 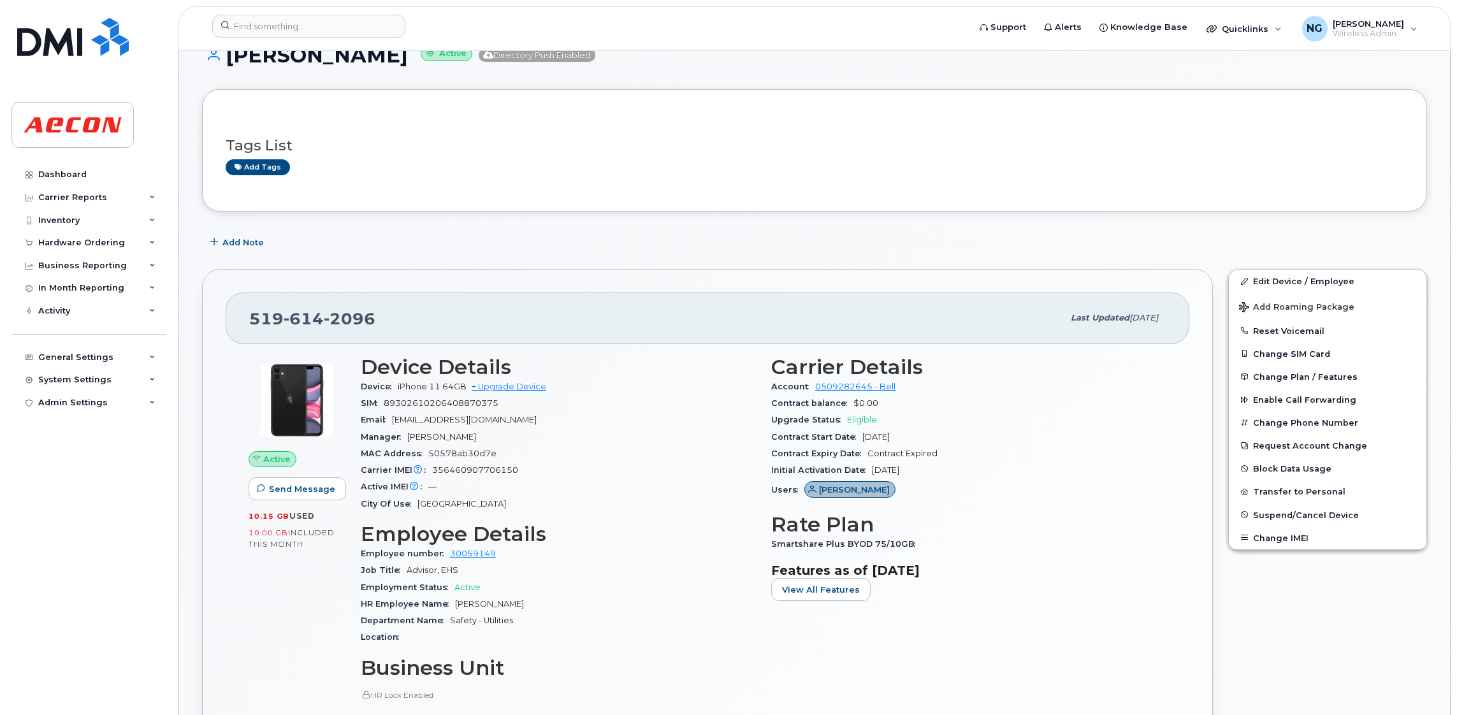 What do you see at coordinates (558, 668) in the screenshot?
I see `h3: Business Unit` at bounding box center [558, 668].